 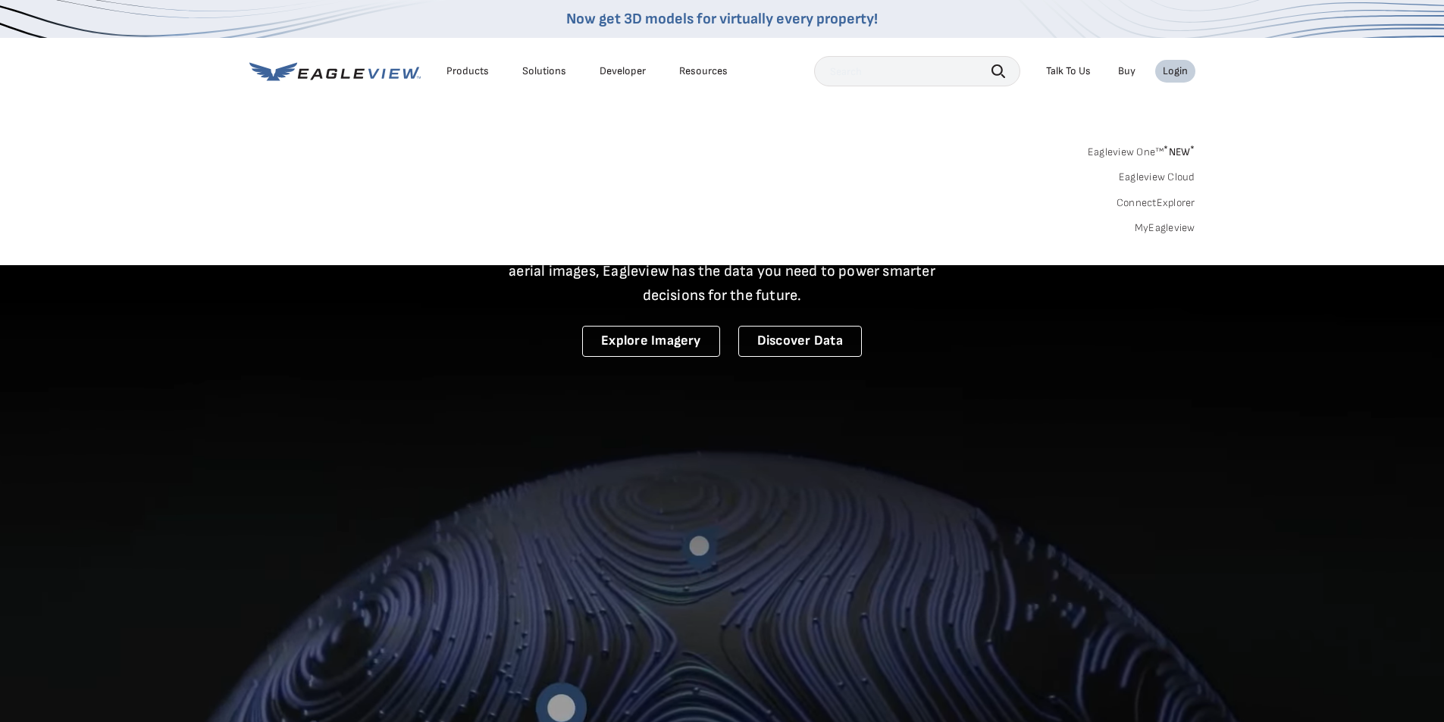 I want to click on div: Products, so click(x=468, y=71).